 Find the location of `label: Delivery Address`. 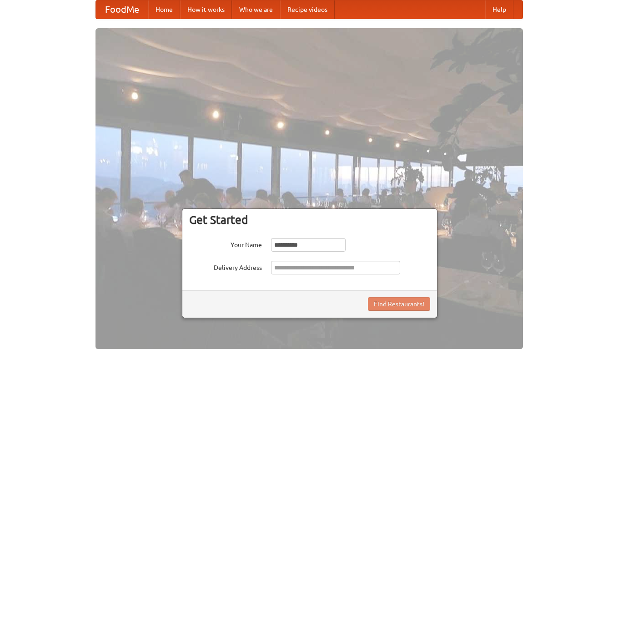

label: Delivery Address is located at coordinates (226, 266).